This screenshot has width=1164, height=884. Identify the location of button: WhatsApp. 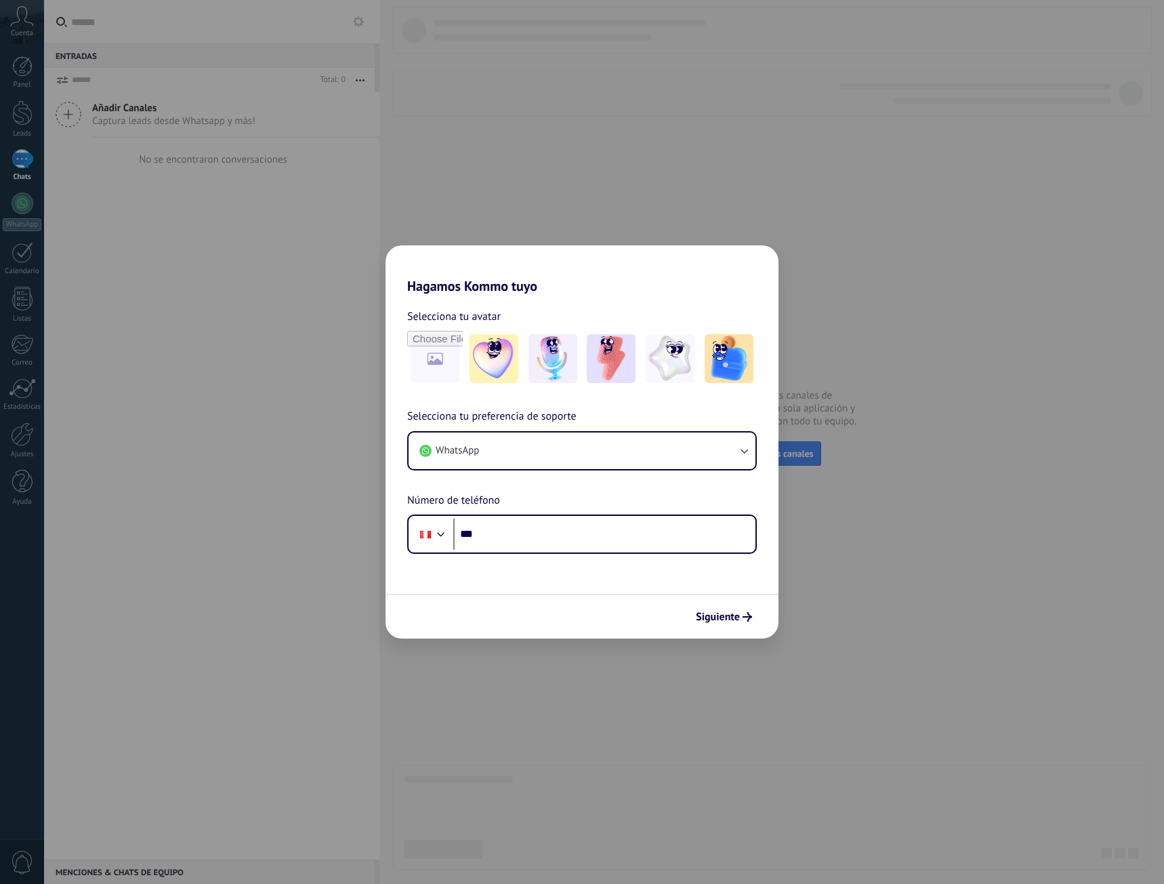
(582, 451).